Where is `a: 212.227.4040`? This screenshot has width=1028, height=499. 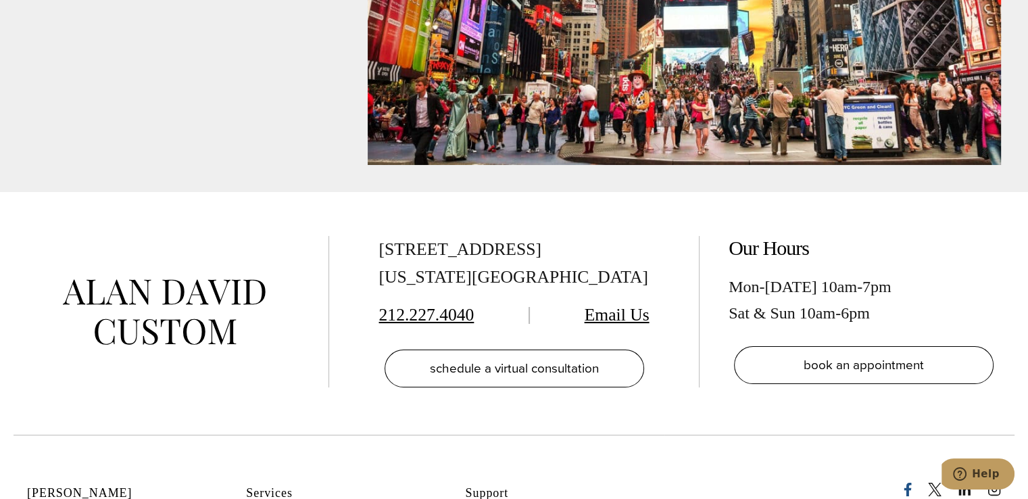
a: 212.227.4040 is located at coordinates (427, 314).